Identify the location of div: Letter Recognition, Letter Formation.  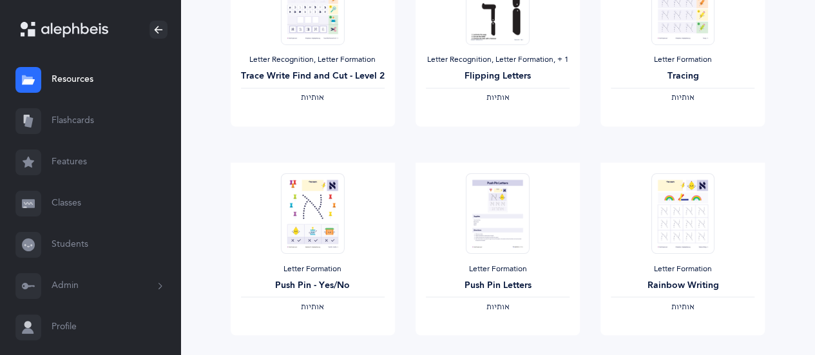
(312, 60).